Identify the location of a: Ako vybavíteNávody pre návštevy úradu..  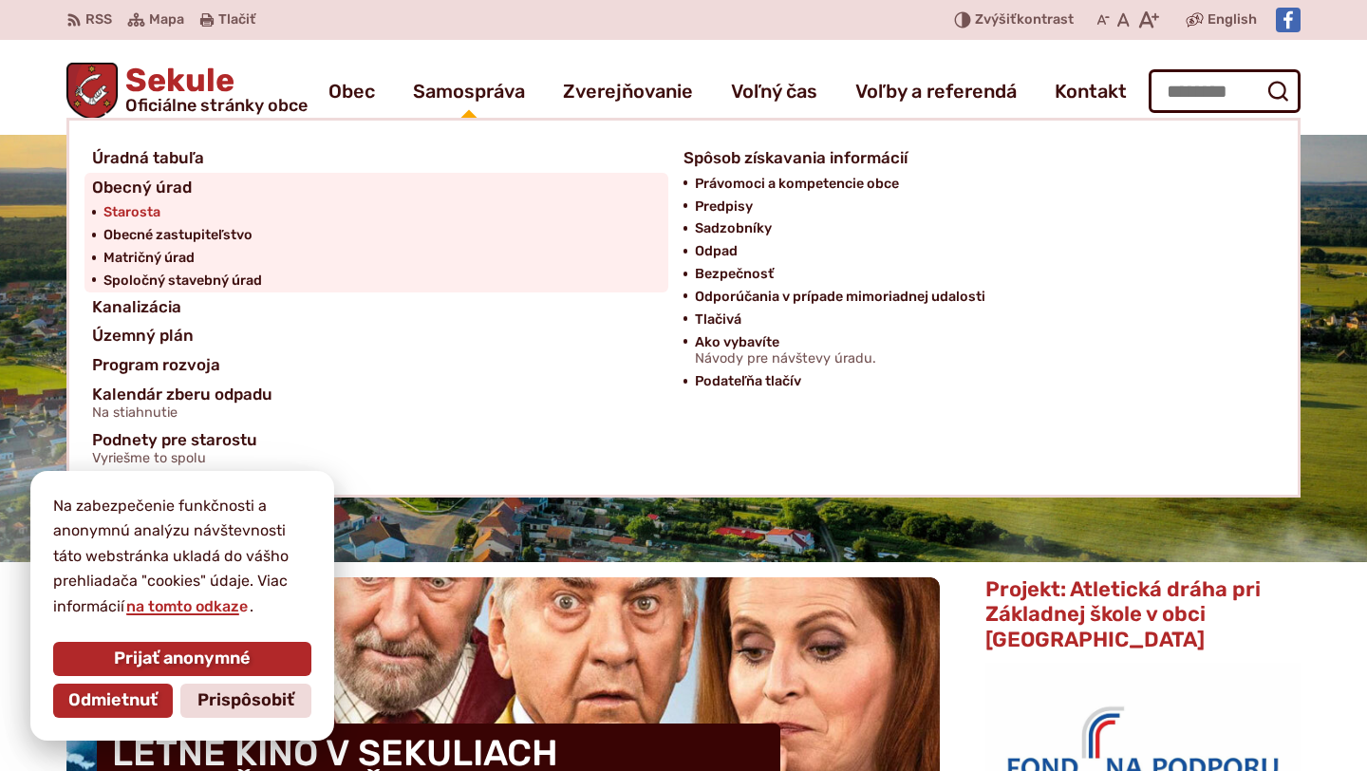
(973, 351).